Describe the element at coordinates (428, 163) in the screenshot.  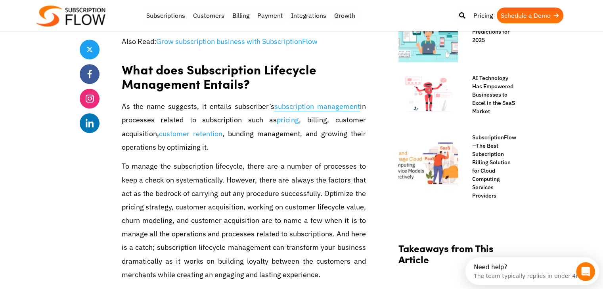
I see `img: Subscription-Billing-Solution-for-Cloud-Computing` at that location.